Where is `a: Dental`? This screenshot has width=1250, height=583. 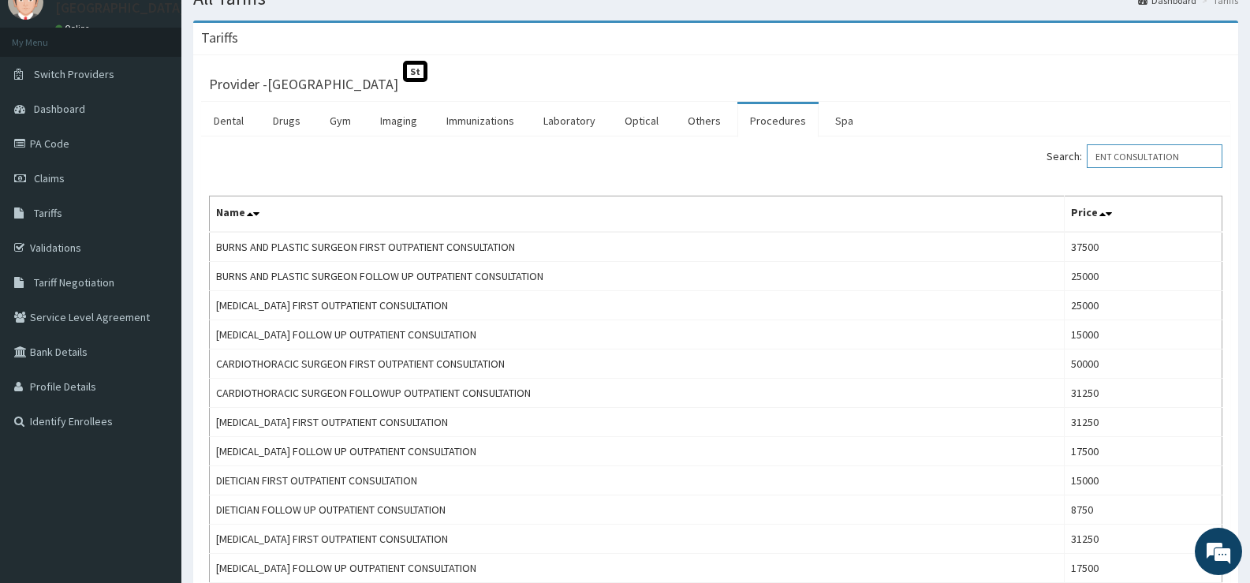 a: Dental is located at coordinates (229, 121).